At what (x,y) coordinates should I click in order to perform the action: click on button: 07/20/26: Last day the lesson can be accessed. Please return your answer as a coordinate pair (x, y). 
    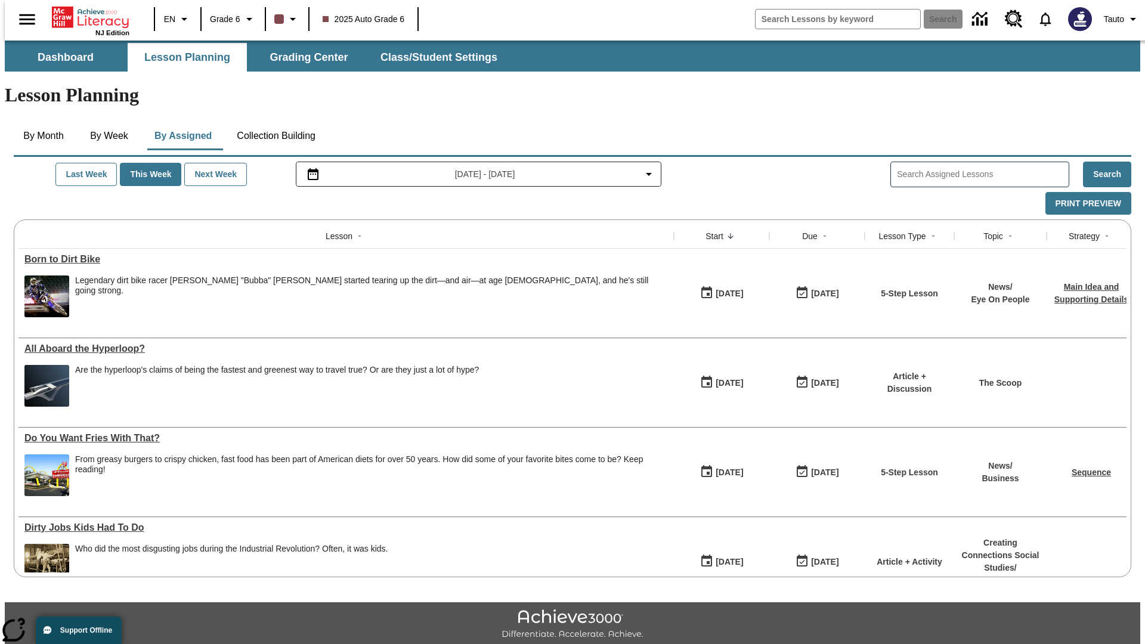
    Looking at the image, I should click on (817, 472).